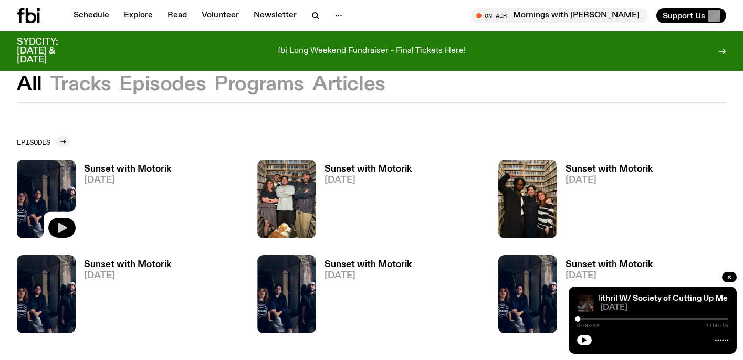 This screenshot has width=743, height=360. Describe the element at coordinates (220, 16) in the screenshot. I see `a: Volunteer` at that location.